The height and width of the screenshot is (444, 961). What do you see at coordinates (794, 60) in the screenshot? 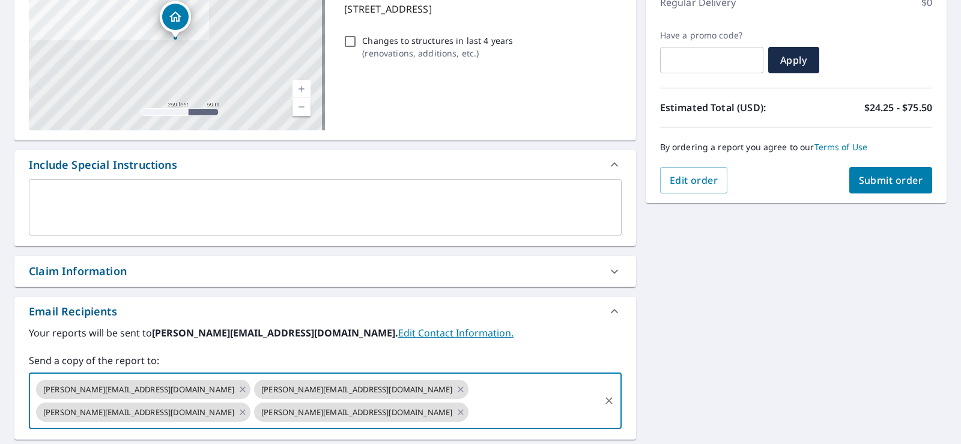
I see `span: Apply` at bounding box center [794, 60].